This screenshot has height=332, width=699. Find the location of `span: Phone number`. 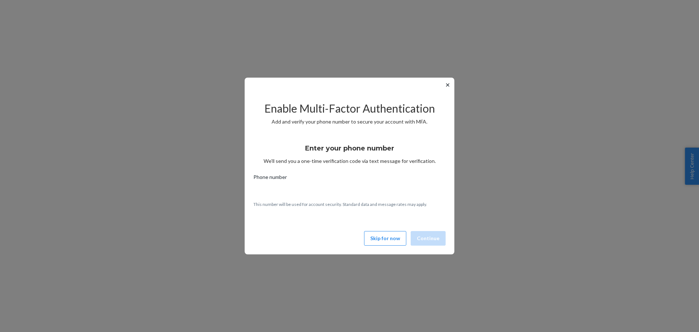

span: Phone number is located at coordinates (270, 178).